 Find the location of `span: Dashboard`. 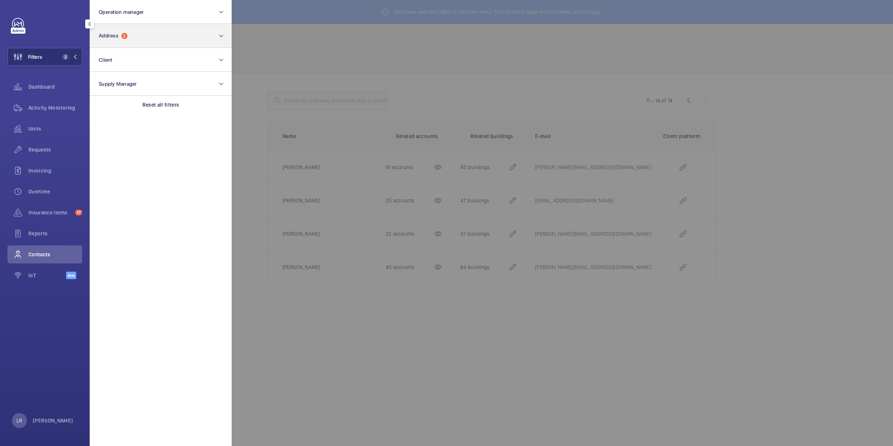

span: Dashboard is located at coordinates (55, 87).